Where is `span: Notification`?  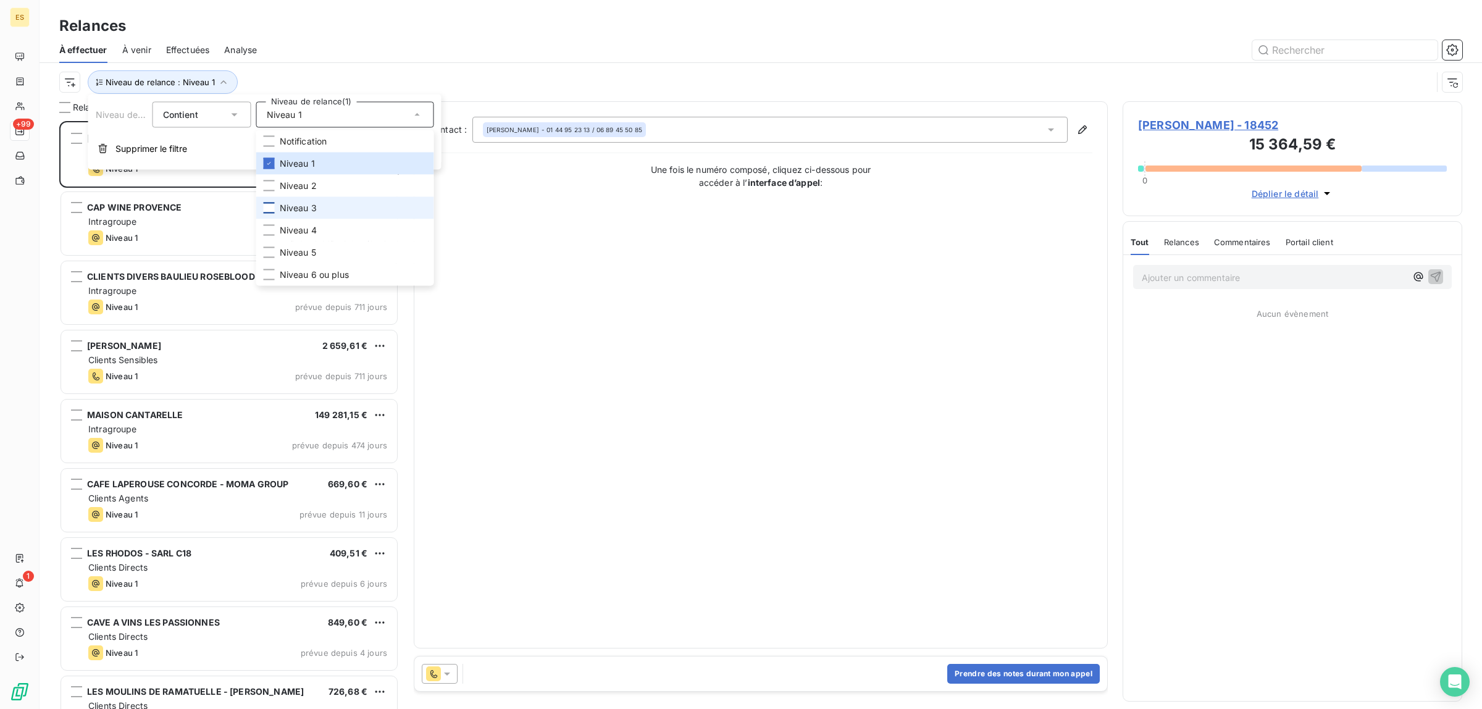
span: Notification is located at coordinates (303, 141).